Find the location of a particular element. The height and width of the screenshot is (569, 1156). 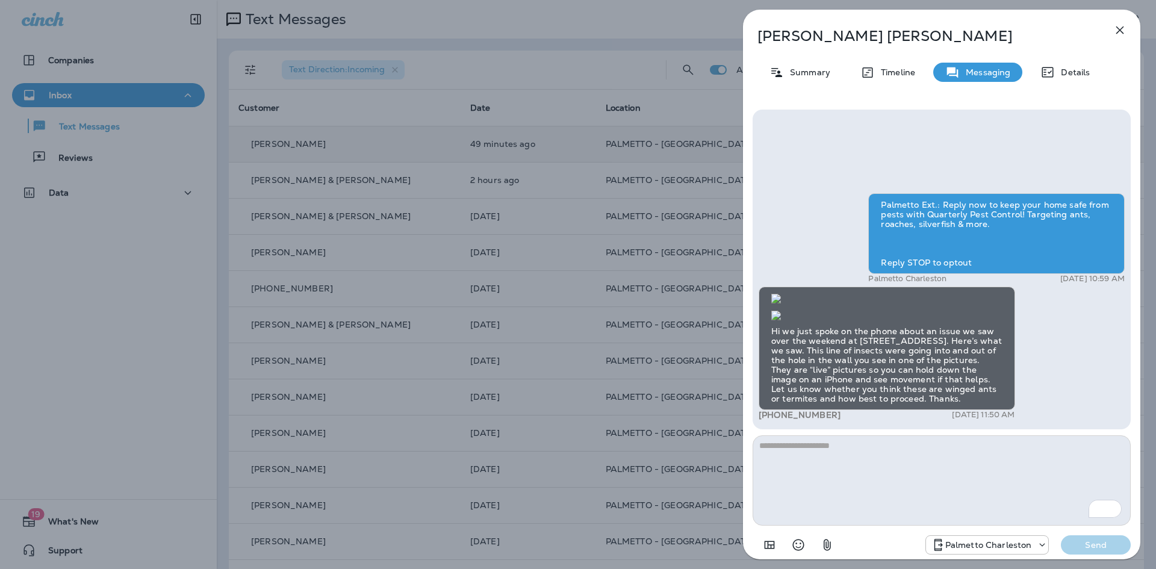

button: Select an emoji is located at coordinates (798, 545).